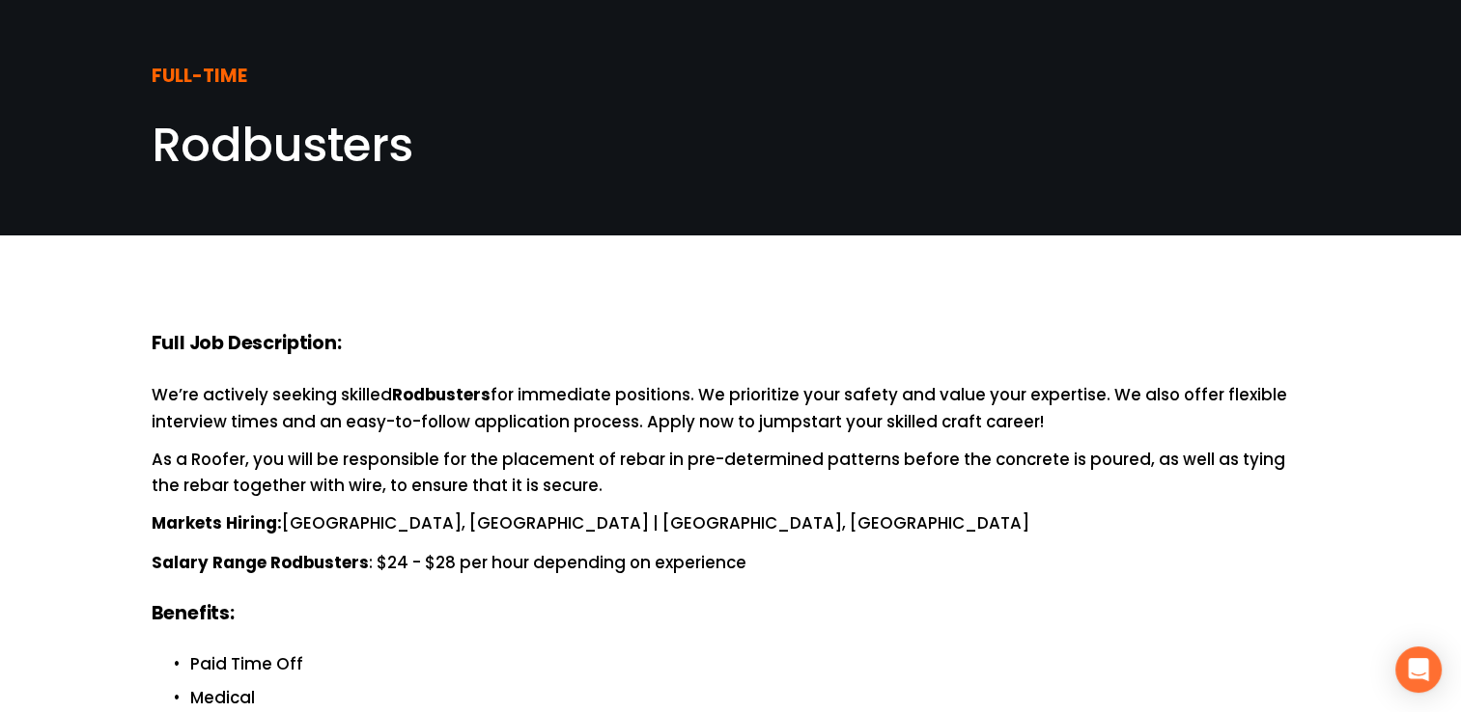 The width and height of the screenshot is (1461, 712). Describe the element at coordinates (199, 77) in the screenshot. I see `strong: FULL-TIME` at that location.